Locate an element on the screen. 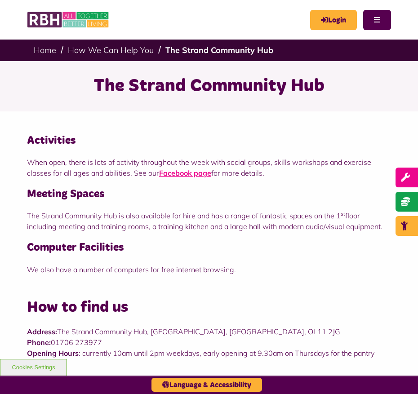 The width and height of the screenshot is (418, 394). a: Facebook page is located at coordinates (185, 173).